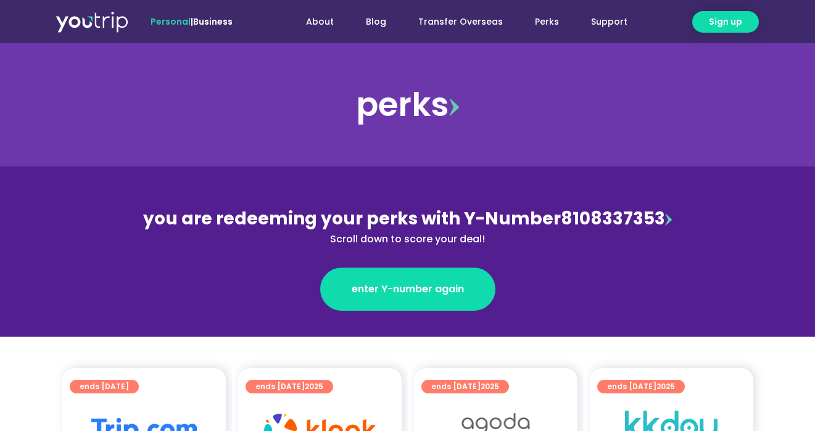  Describe the element at coordinates (376, 22) in the screenshot. I see `a: Blog` at that location.